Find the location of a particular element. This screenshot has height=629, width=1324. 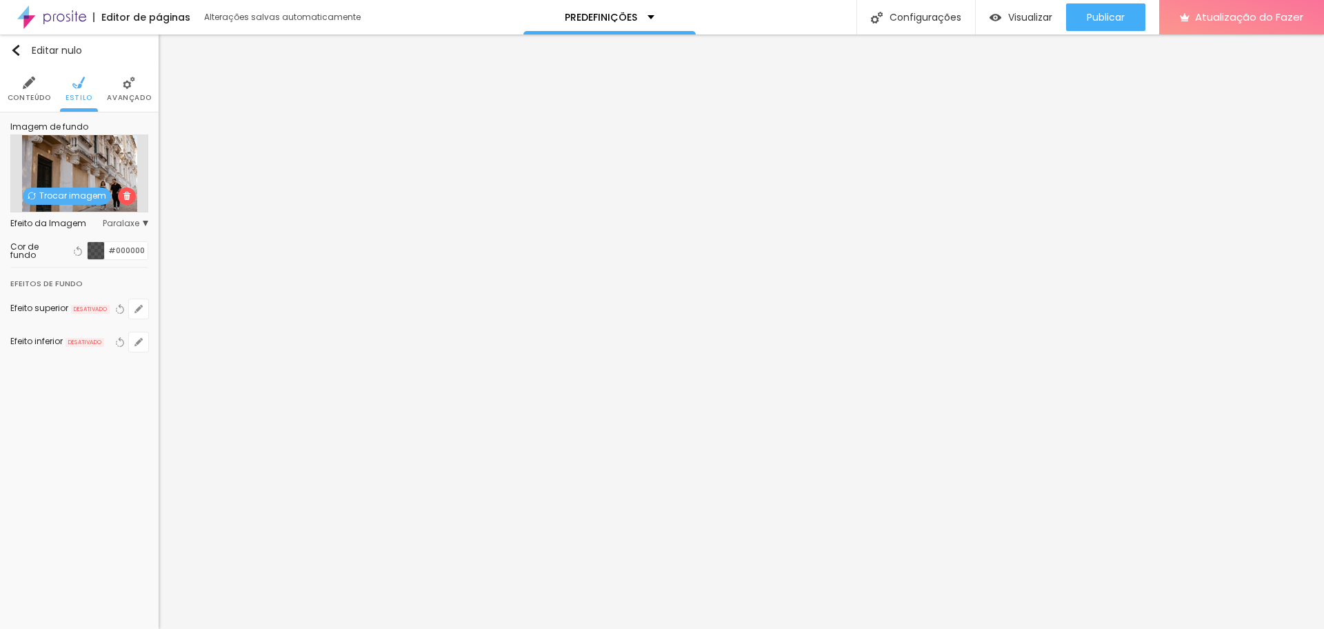

font: Paralaxe is located at coordinates (121, 223).